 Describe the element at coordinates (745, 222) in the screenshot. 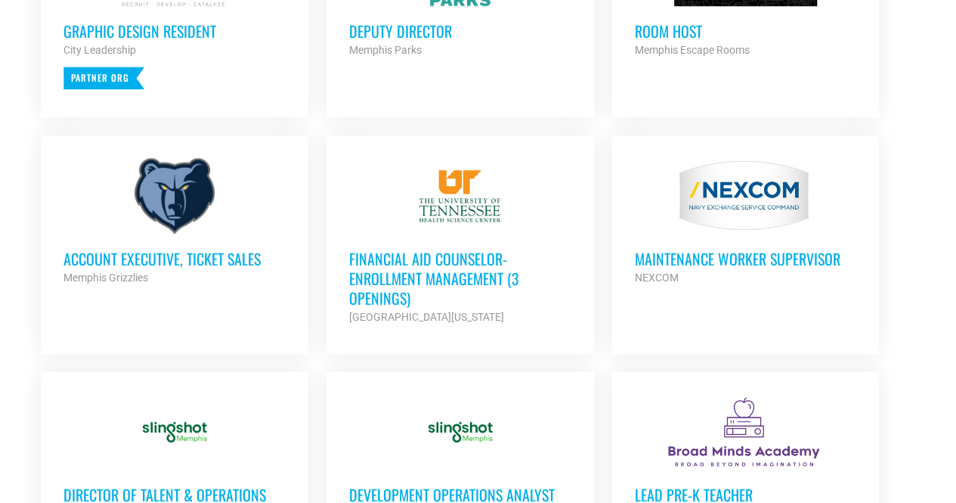

I see `a: MAINTENANCE WORKER SUPERVISOR NEXCOM` at that location.